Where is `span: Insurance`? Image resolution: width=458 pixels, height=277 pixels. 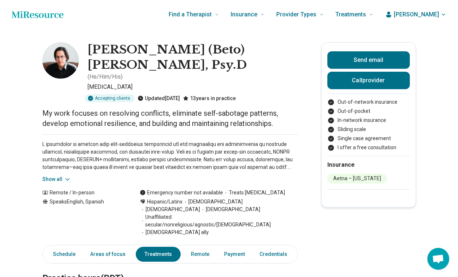
span: Insurance is located at coordinates (244, 15).